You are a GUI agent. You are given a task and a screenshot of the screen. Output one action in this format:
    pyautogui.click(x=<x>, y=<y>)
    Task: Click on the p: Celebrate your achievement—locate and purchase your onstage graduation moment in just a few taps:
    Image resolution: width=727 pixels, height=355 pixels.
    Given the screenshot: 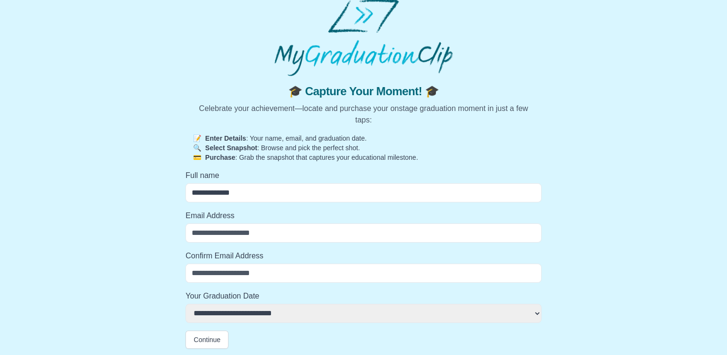 What is the action you would take?
    pyautogui.click(x=363, y=114)
    